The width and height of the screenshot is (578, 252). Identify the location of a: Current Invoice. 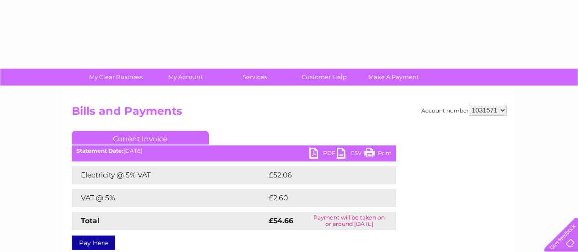
(140, 137).